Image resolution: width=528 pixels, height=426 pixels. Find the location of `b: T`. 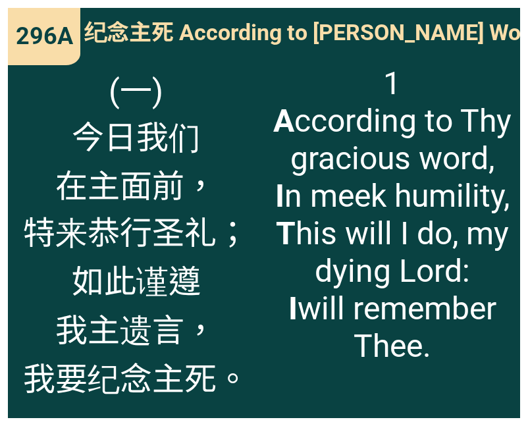

b: T is located at coordinates (286, 233).